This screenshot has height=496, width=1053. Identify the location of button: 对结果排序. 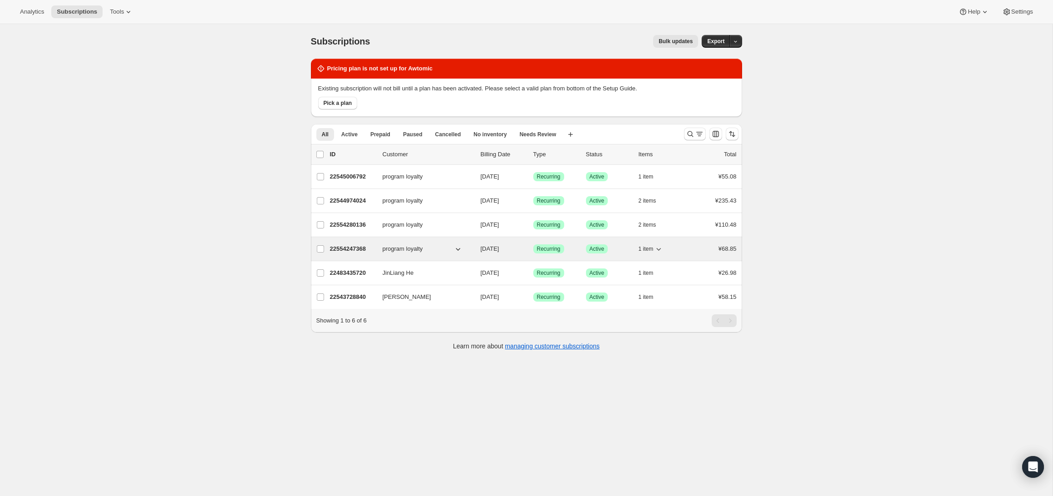
(732, 134).